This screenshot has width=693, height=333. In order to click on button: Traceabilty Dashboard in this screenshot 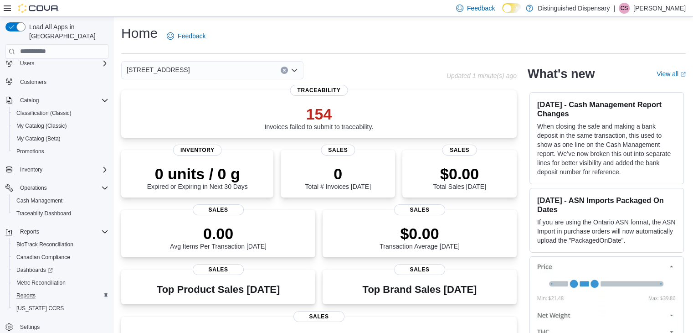, I will do `click(61, 213)`.